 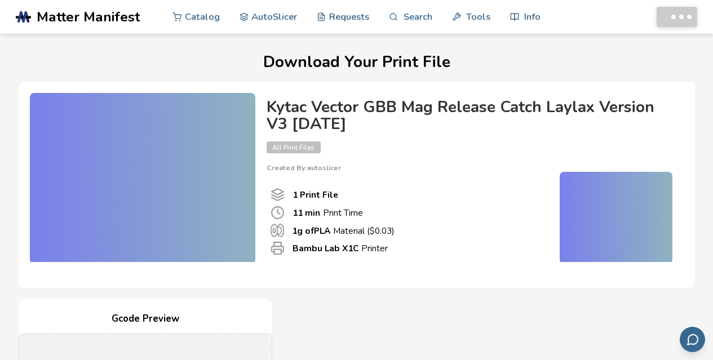 What do you see at coordinates (469, 168) in the screenshot?
I see `p: Created By: autoslicer` at bounding box center [469, 168].